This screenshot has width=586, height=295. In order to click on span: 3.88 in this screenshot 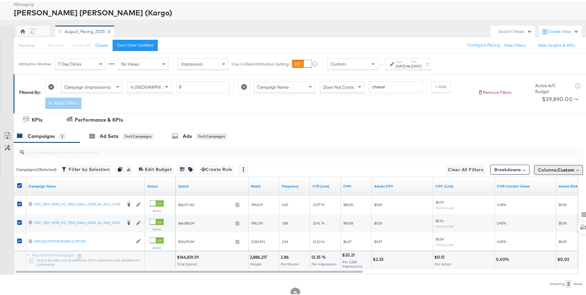, I will do `click(285, 222)`.